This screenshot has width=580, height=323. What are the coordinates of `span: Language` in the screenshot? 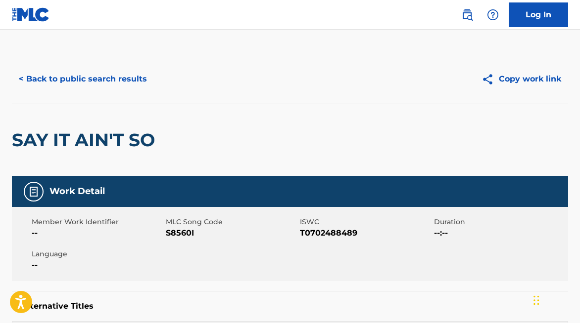 It's located at (97, 254).